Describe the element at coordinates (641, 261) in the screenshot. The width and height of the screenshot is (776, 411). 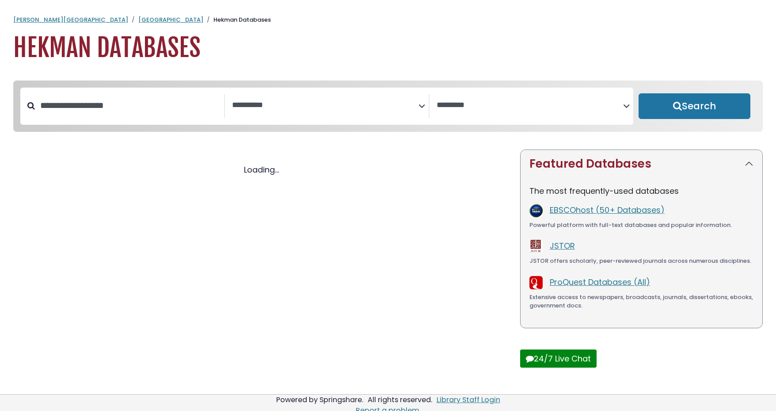
I see `div: JSTOR offers scholarly, peer-reviewed journals across numerous disciplines.` at that location.